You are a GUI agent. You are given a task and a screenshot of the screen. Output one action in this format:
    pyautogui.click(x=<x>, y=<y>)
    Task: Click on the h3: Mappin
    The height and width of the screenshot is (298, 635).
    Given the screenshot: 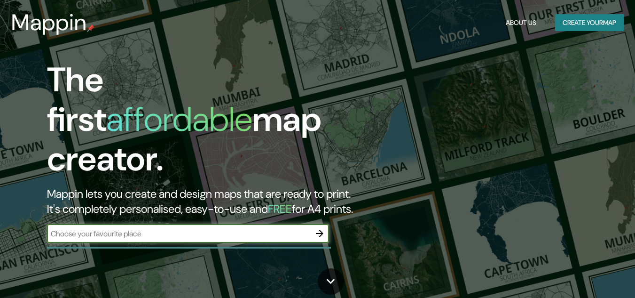 What is the action you would take?
    pyautogui.click(x=49, y=23)
    